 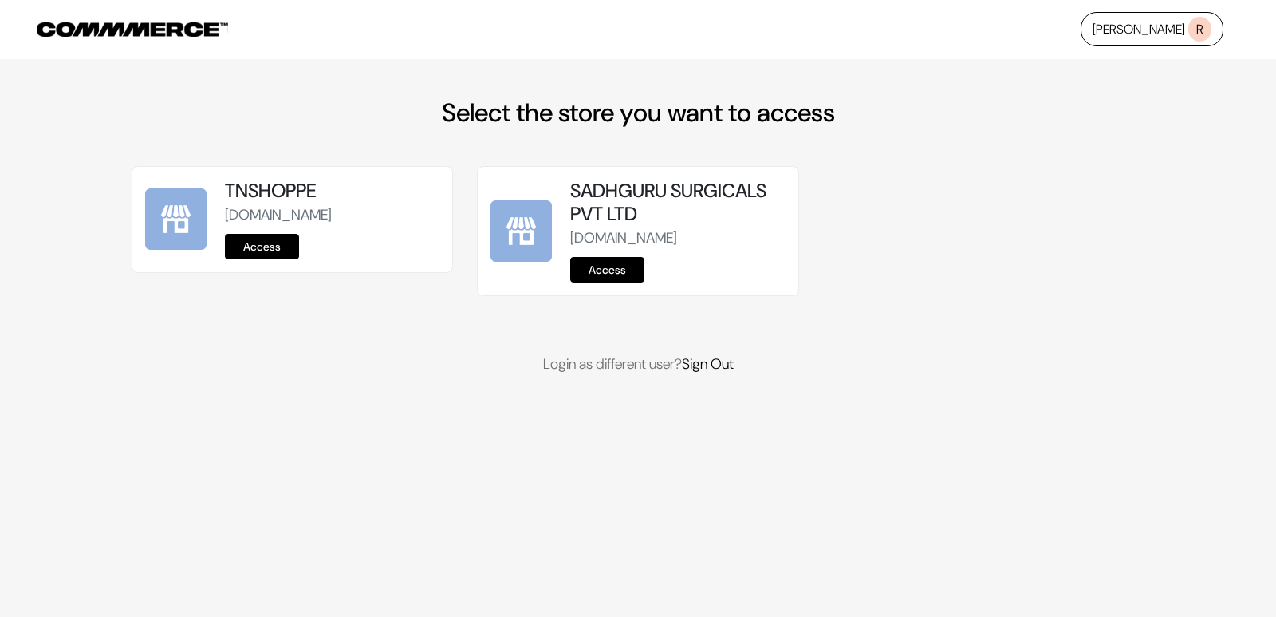 What do you see at coordinates (638, 364) in the screenshot?
I see `p: Login as different user?` at bounding box center [638, 364].